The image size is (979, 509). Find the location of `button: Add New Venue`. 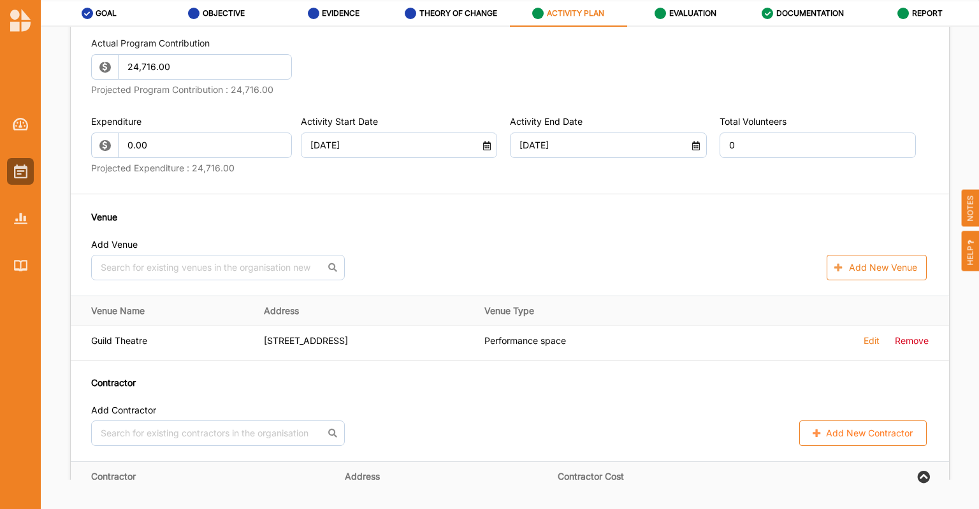

button: Add New Venue is located at coordinates (876, 268).